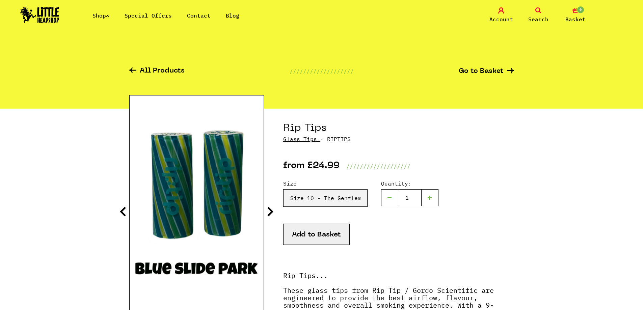 Image resolution: width=643 pixels, height=310 pixels. I want to click on button: Add to Basket, so click(316, 234).